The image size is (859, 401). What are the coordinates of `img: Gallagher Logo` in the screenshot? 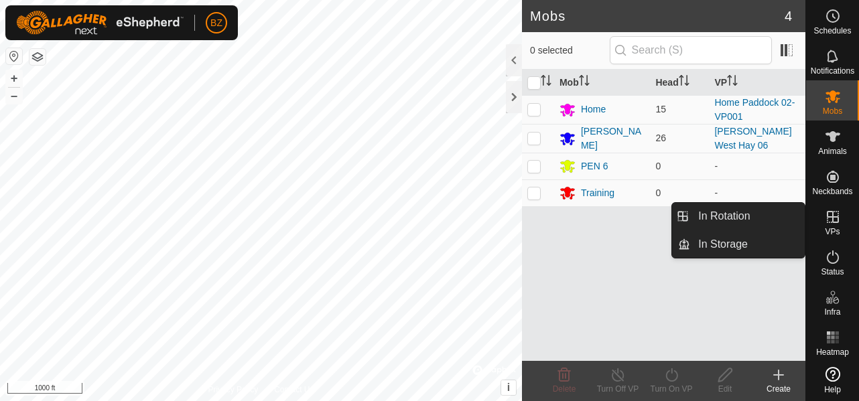 It's located at (100, 23).